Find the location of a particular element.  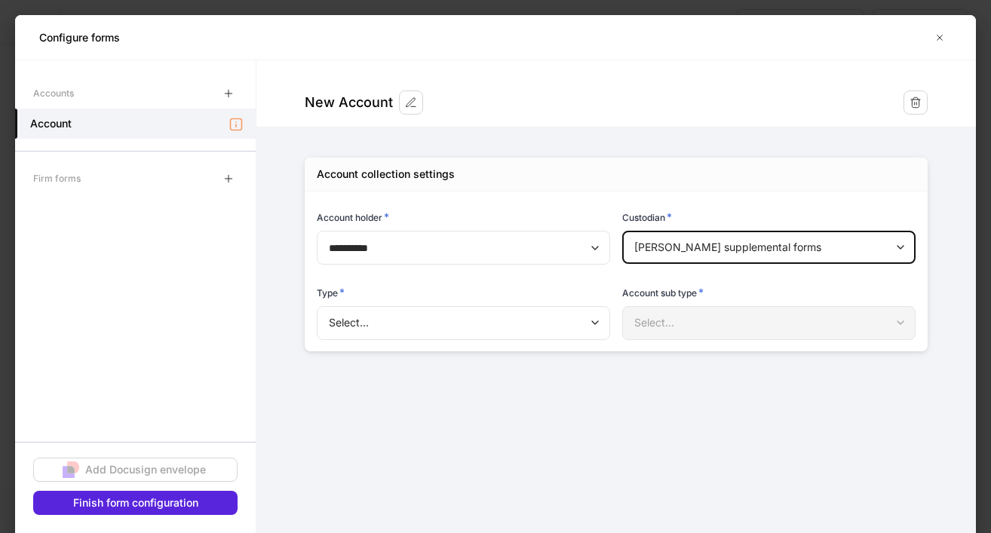

div: Firm forms is located at coordinates (57, 178).